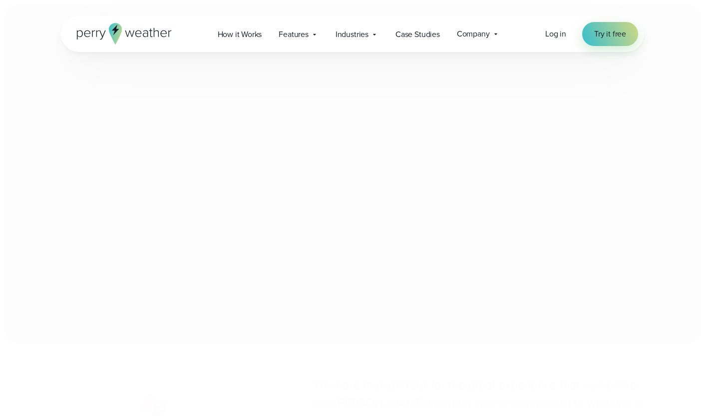 This screenshot has height=416, width=705. Describe the element at coordinates (352, 34) in the screenshot. I see `span: Industries` at that location.